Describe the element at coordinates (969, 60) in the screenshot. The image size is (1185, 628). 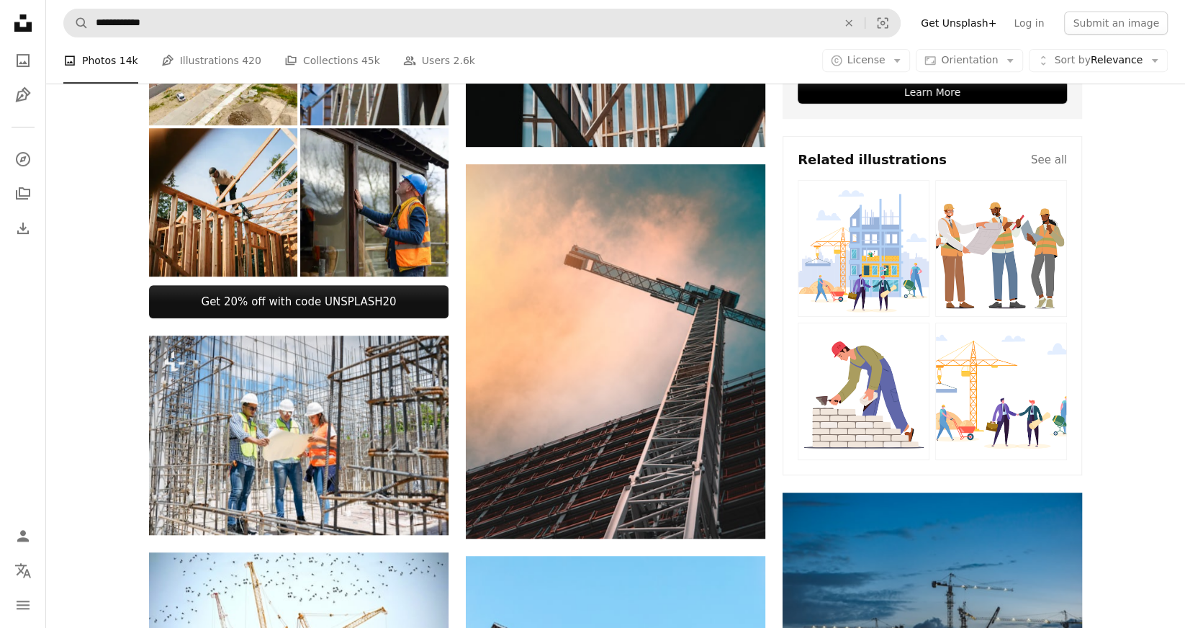
I see `span: Orientation` at that location.